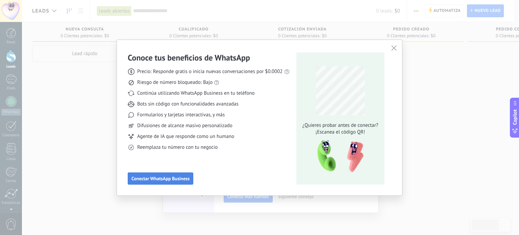  I want to click on span: Difusiones de alcance masivo personalizado, so click(185, 126).